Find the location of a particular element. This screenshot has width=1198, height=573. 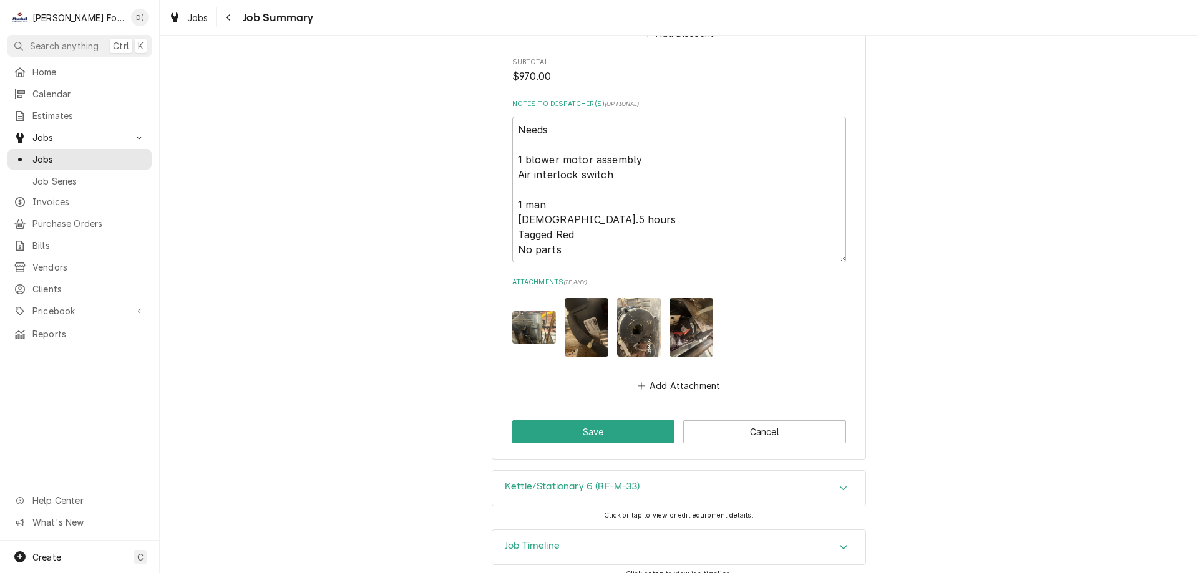

span: Clients is located at coordinates (89, 289).